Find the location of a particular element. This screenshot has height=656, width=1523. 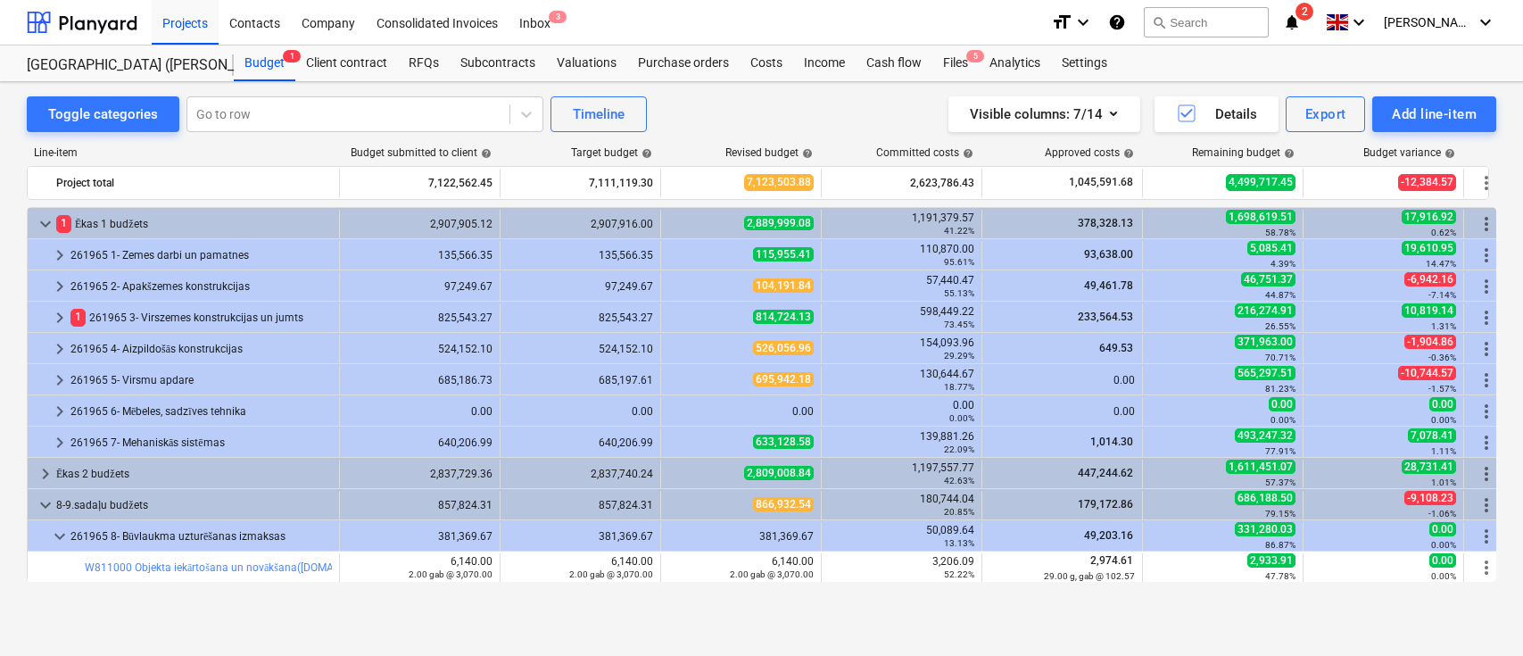

a: Costs is located at coordinates (767, 63).